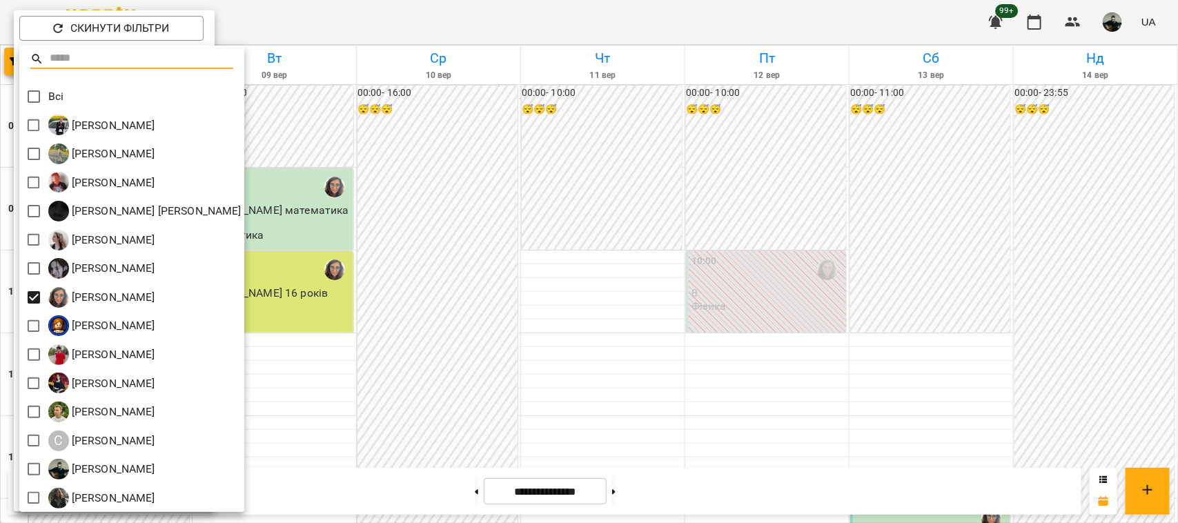  Describe the element at coordinates (101, 498) in the screenshot. I see `div: Щербаков Максим` at that location.